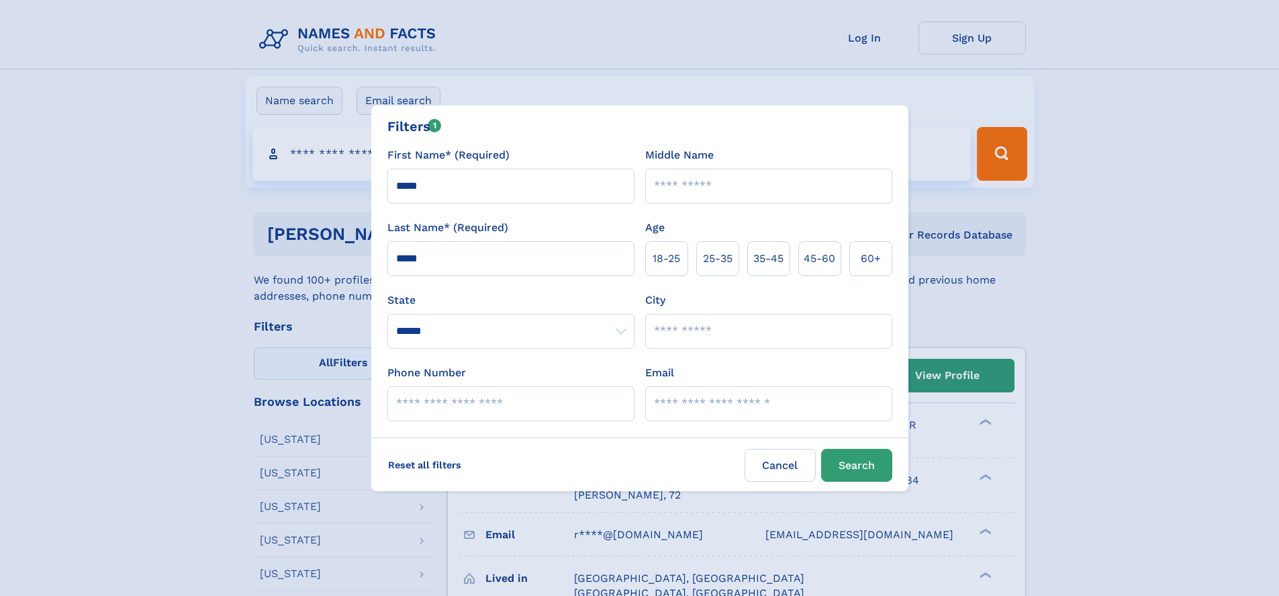 Image resolution: width=1279 pixels, height=596 pixels. I want to click on span: 60+, so click(871, 259).